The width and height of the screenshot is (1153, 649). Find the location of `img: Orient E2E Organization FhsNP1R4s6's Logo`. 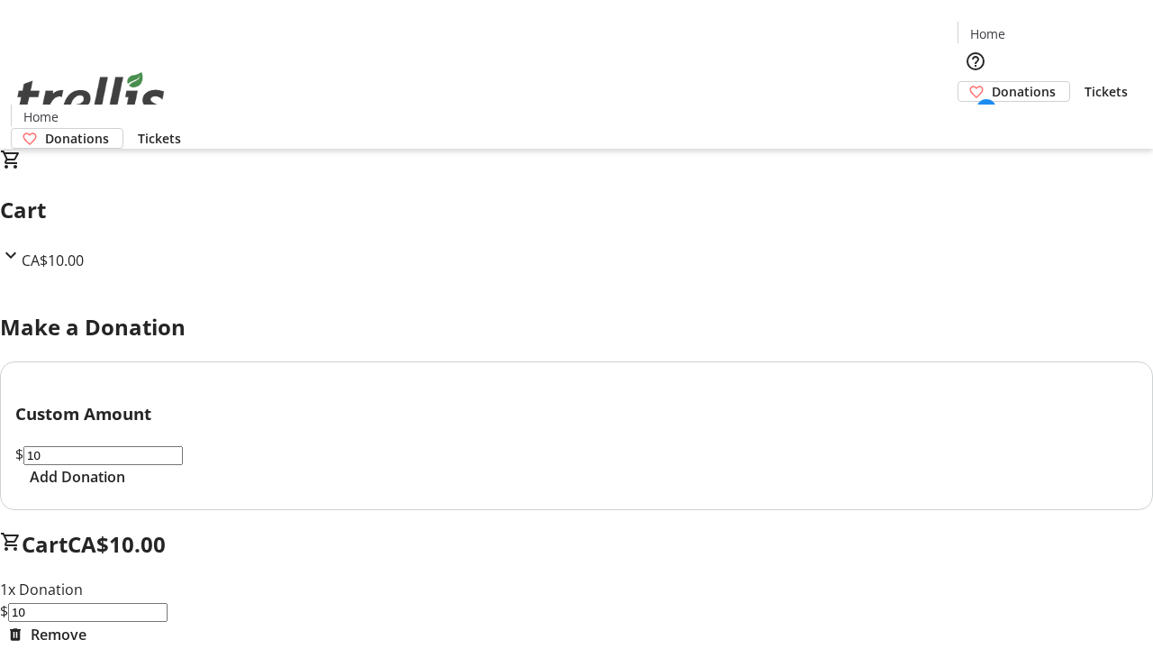

img: Orient E2E Organization FhsNP1R4s6's Logo is located at coordinates (91, 97).